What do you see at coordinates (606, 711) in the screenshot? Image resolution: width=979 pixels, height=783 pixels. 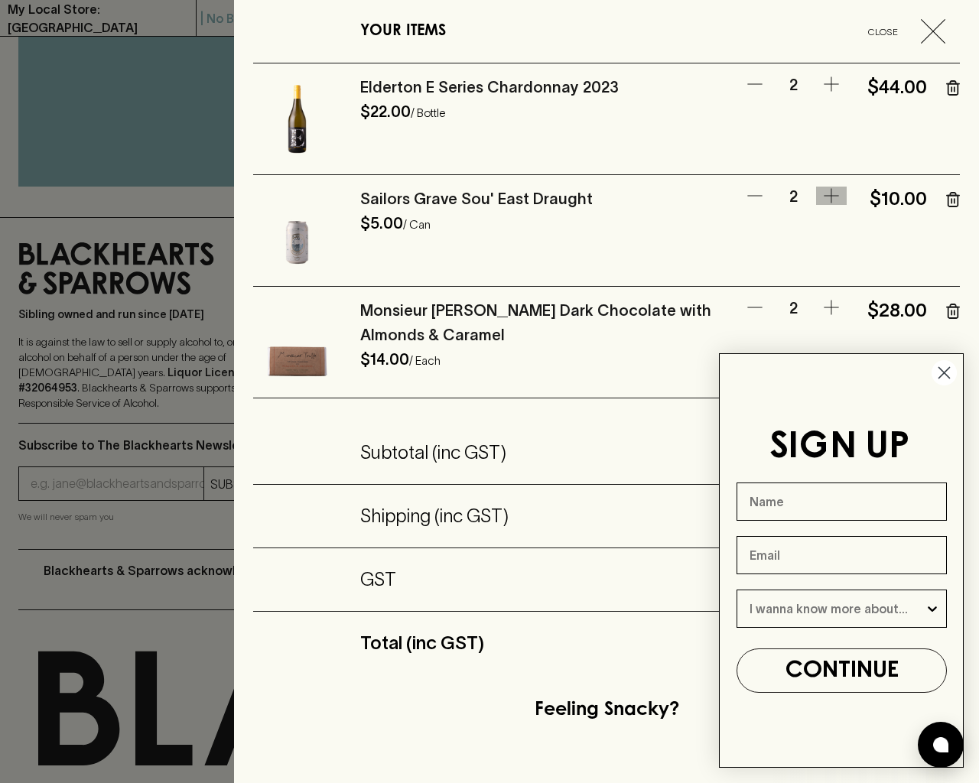 I see `h5: Feeling Snacky?` at bounding box center [606, 711].